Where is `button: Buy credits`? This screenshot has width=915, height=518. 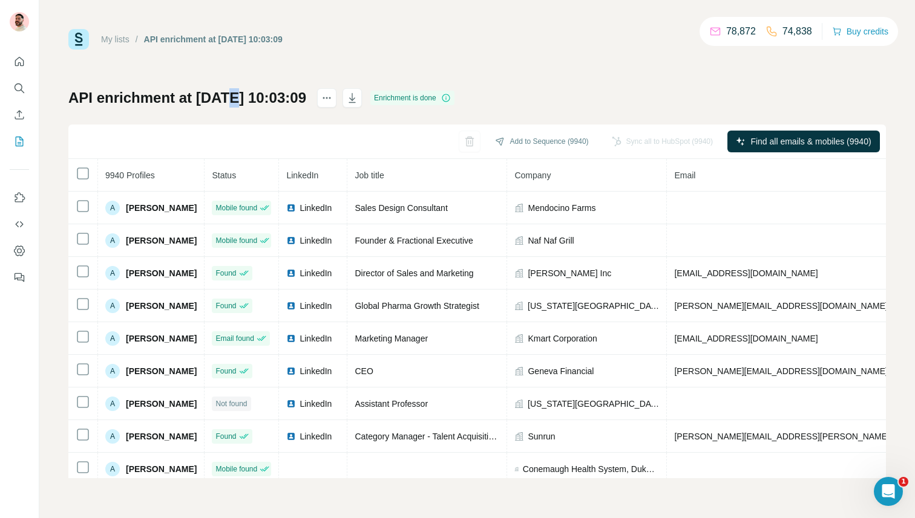
button: Buy credits is located at coordinates (860, 31).